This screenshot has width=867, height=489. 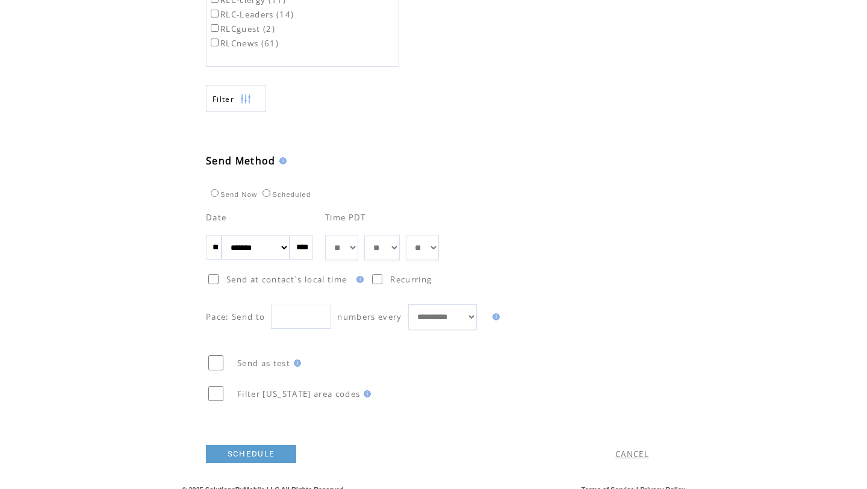 What do you see at coordinates (223, 99) in the screenshot?
I see `span: Show filters` at bounding box center [223, 99].